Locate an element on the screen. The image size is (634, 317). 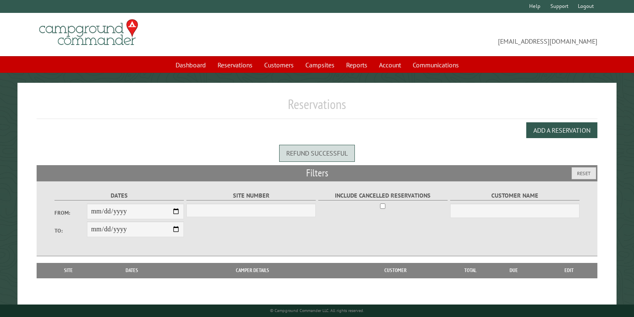
label: Include Cancelled Reservations is located at coordinates (383, 196).